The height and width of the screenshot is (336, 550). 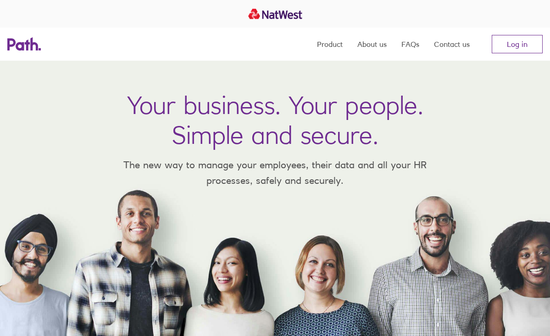 What do you see at coordinates (275, 120) in the screenshot?
I see `h1: Your business. Your people. Simple and secure.` at bounding box center [275, 120].